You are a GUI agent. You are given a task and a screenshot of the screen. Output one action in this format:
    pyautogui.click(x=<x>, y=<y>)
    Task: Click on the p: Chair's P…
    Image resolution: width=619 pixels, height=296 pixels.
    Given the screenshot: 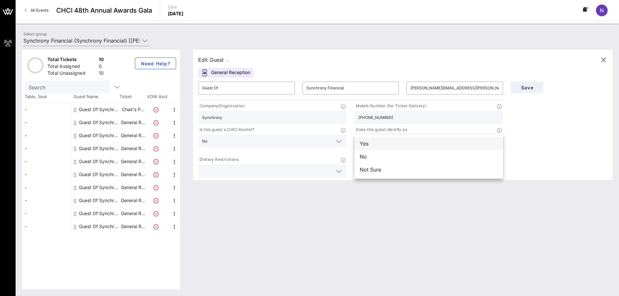 What is the action you would take?
    pyautogui.click(x=133, y=109)
    